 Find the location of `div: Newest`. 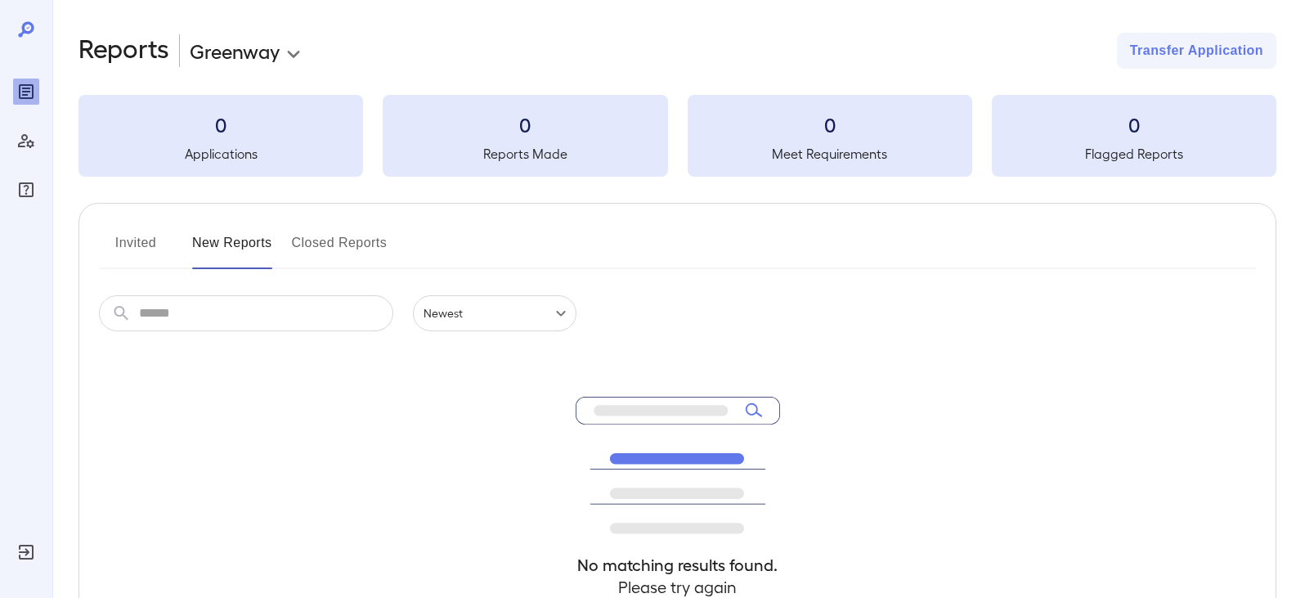

div: Newest is located at coordinates (495, 313).